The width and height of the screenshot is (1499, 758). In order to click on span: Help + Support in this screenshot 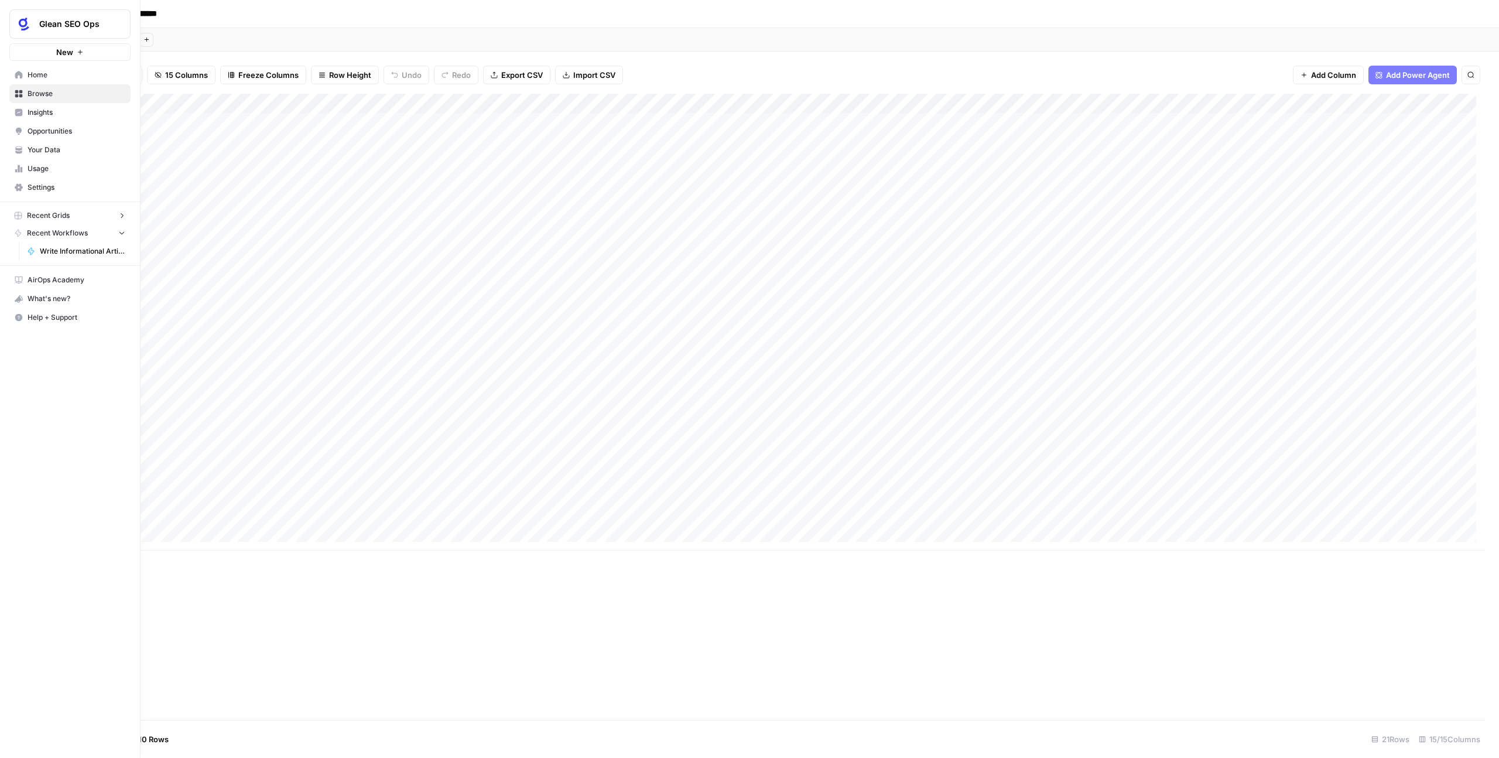, I will do `click(76, 317)`.